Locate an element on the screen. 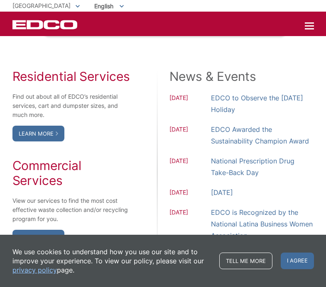 The image size is (326, 287). a: Tell me more is located at coordinates (246, 261).